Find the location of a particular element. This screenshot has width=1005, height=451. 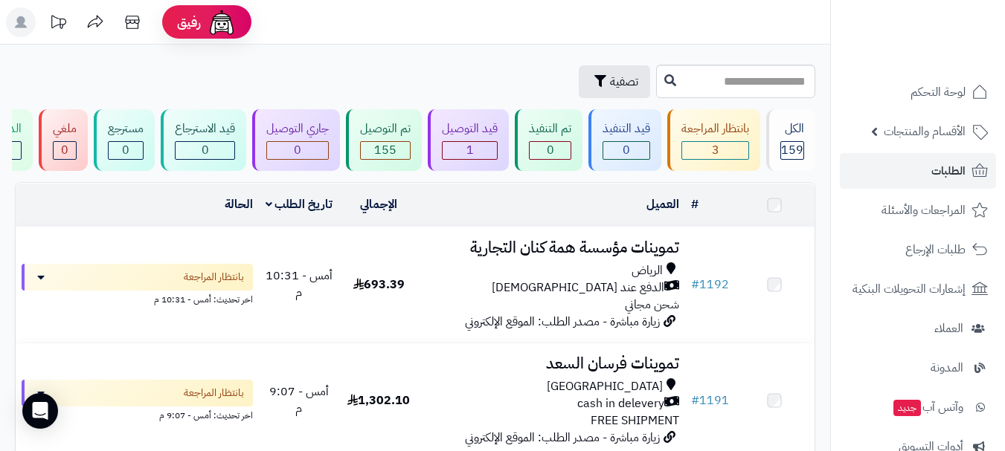

span: الرياض is located at coordinates (647, 271).